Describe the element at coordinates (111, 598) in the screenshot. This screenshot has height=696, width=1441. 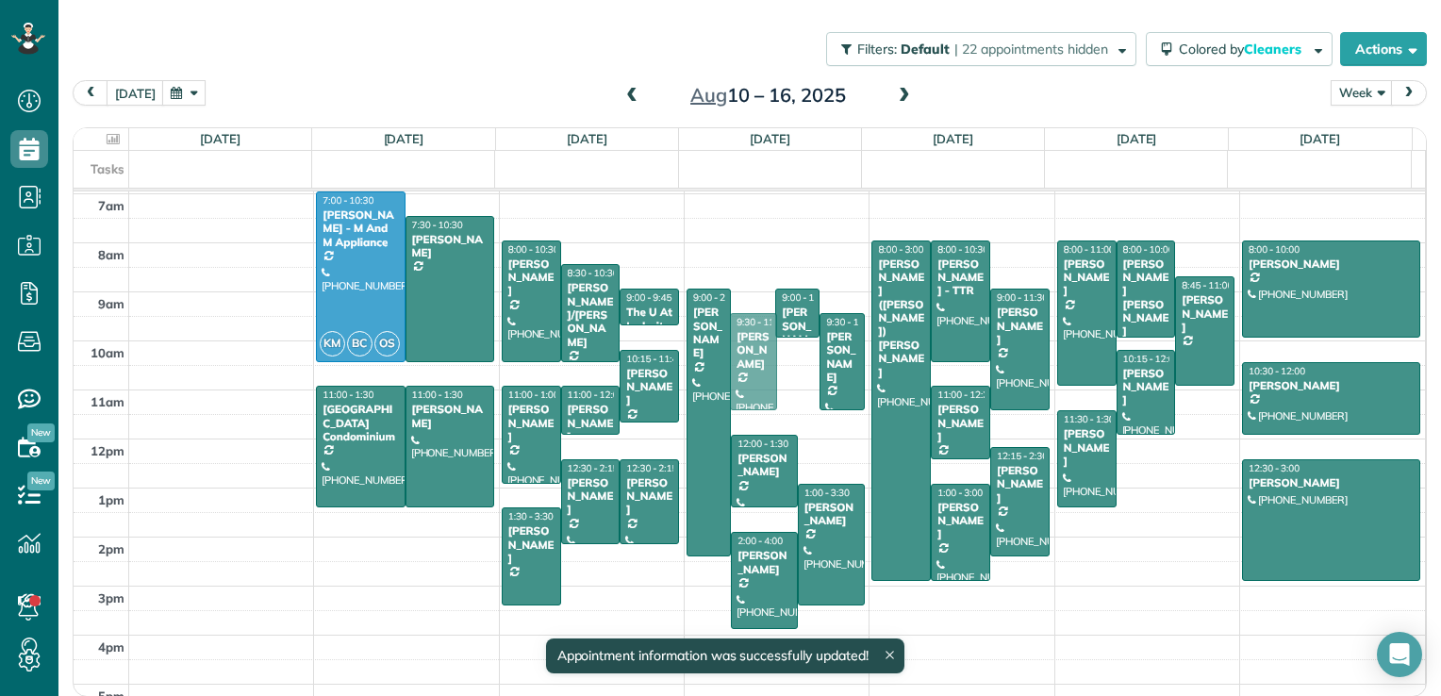
I see `span: 3pm` at that location.